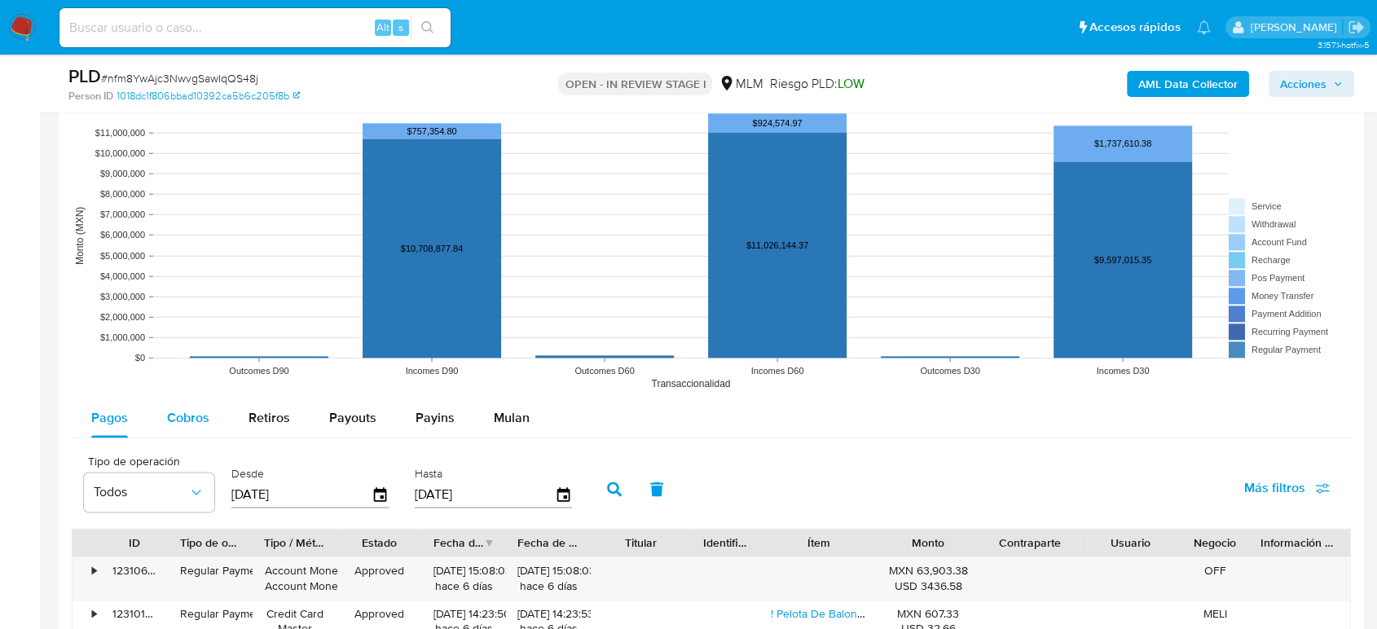 The image size is (1377, 629). I want to click on span: 3.157.1-hotfix-5, so click(1342, 45).